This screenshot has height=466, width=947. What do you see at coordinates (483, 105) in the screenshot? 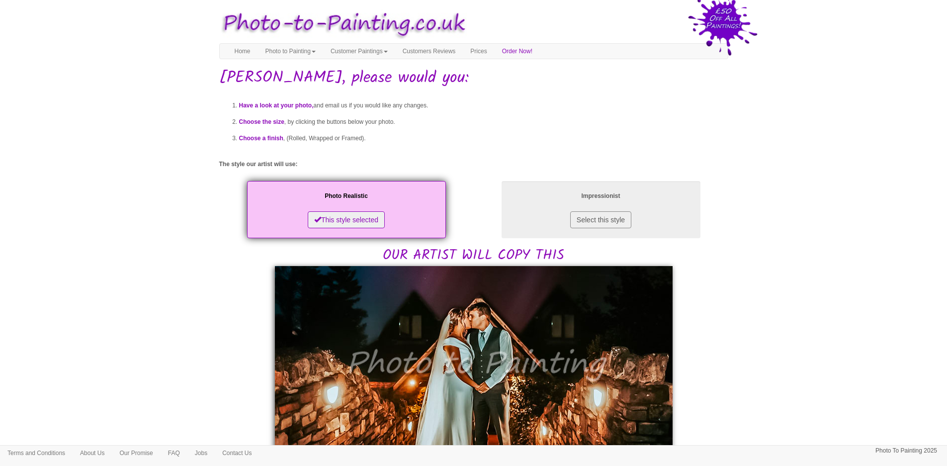
I see `li: and email us if you would like any changes.` at bounding box center [483, 105].